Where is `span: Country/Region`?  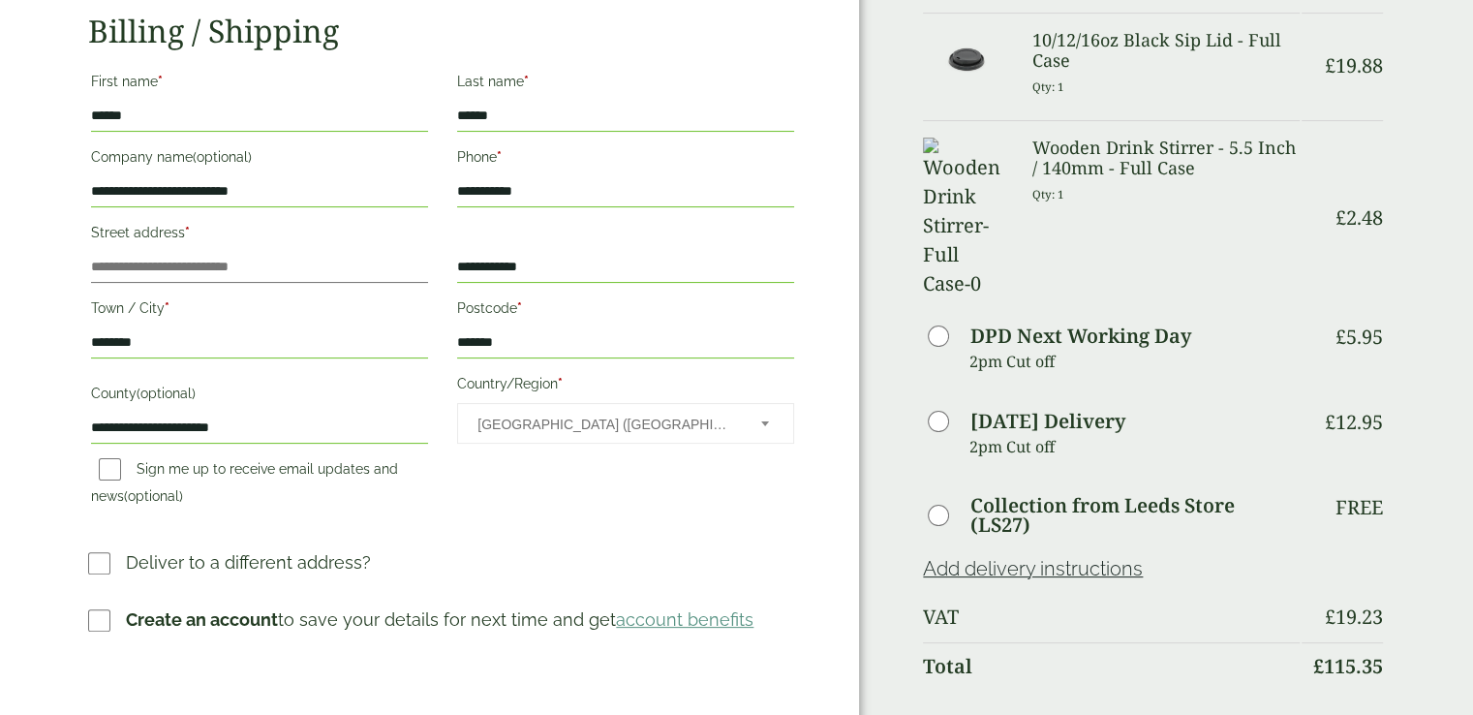 span: Country/Region is located at coordinates (626, 423).